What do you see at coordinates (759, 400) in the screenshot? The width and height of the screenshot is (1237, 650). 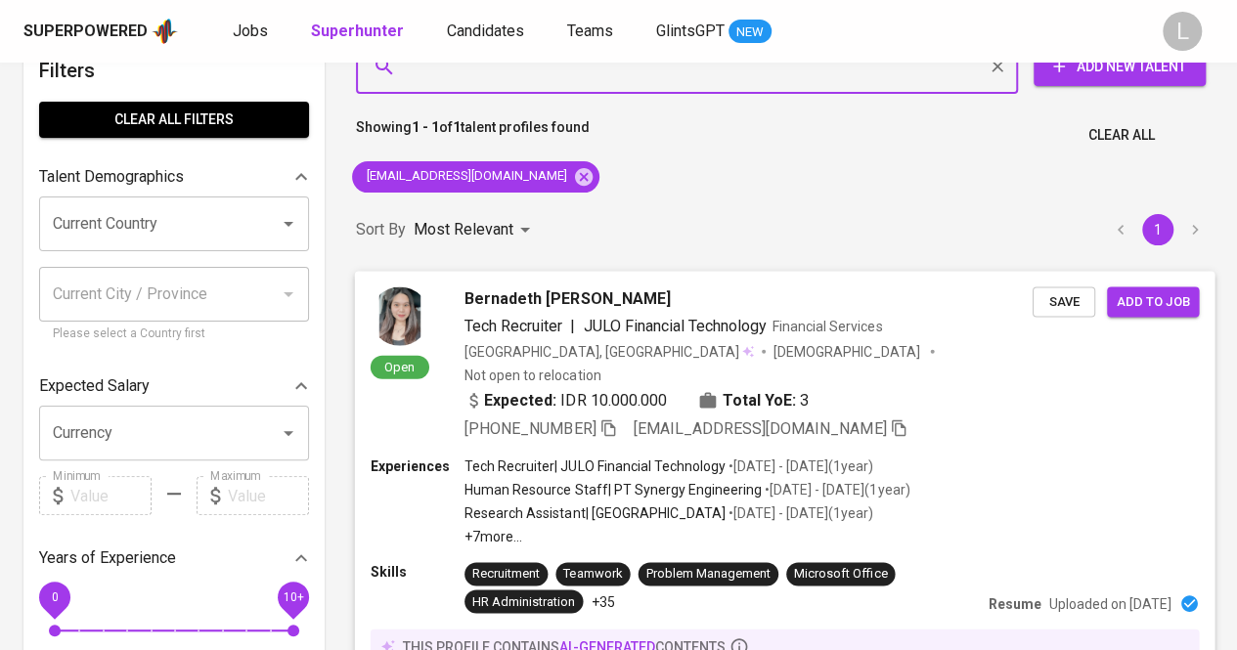 I see `b: Total YoE:` at bounding box center [759, 400].